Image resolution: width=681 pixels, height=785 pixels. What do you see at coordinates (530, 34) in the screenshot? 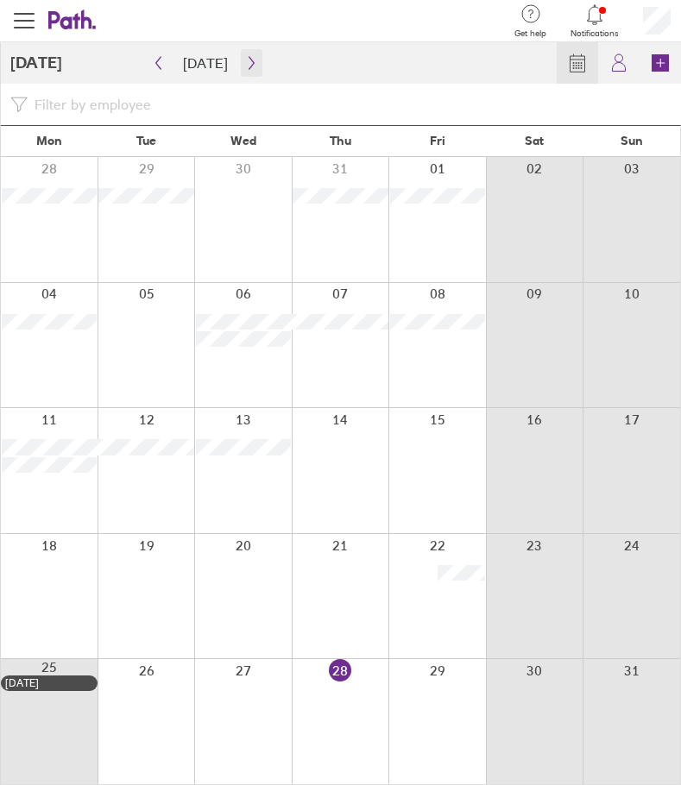
I see `span: Get help` at bounding box center [530, 34].